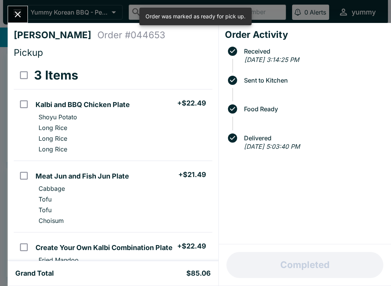 Image resolution: width=391 pixels, height=286 pixels. I want to click on h3: 3 Items, so click(56, 75).